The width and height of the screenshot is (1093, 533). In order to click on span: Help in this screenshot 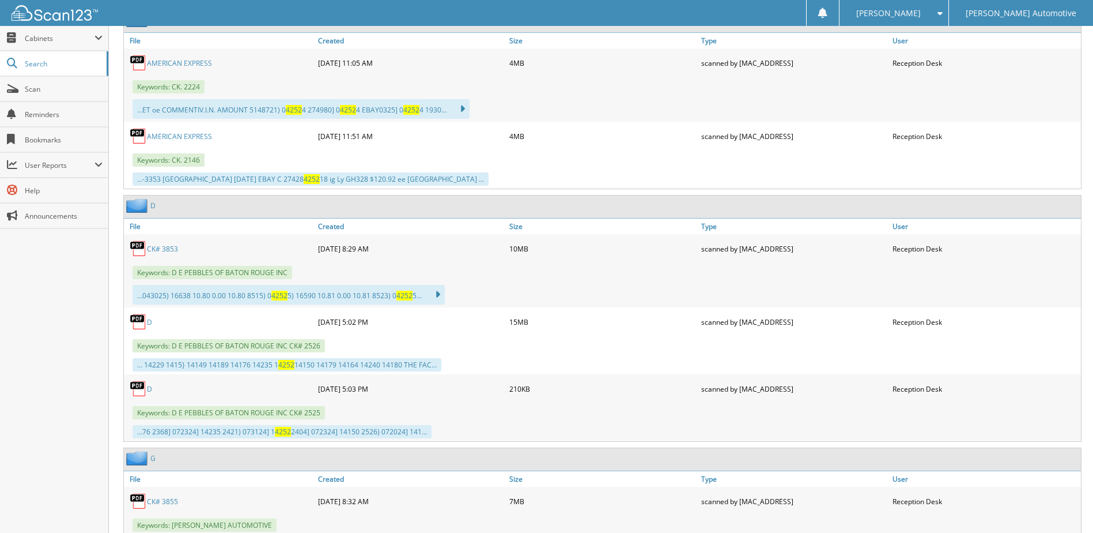, I will do `click(63, 190)`.